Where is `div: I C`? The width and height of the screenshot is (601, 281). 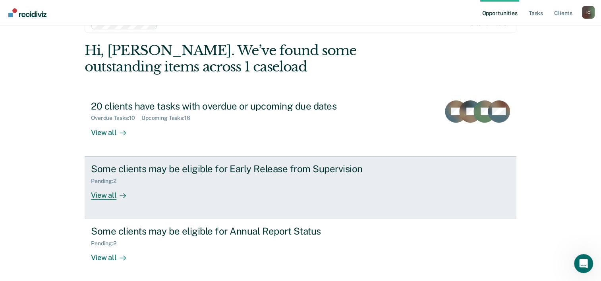
div: I C is located at coordinates (588, 12).